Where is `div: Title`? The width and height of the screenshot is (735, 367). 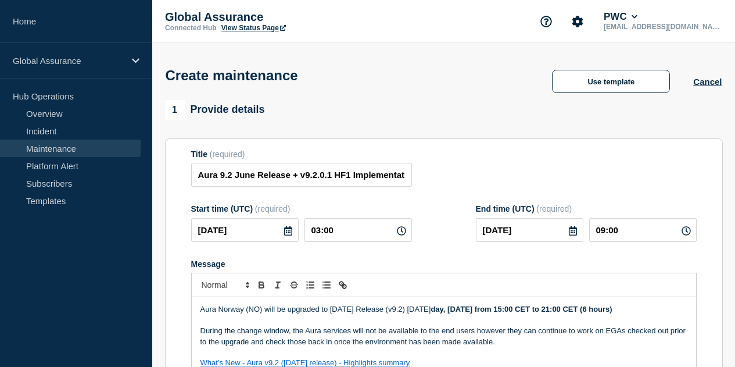 div: Title is located at coordinates (302, 154).